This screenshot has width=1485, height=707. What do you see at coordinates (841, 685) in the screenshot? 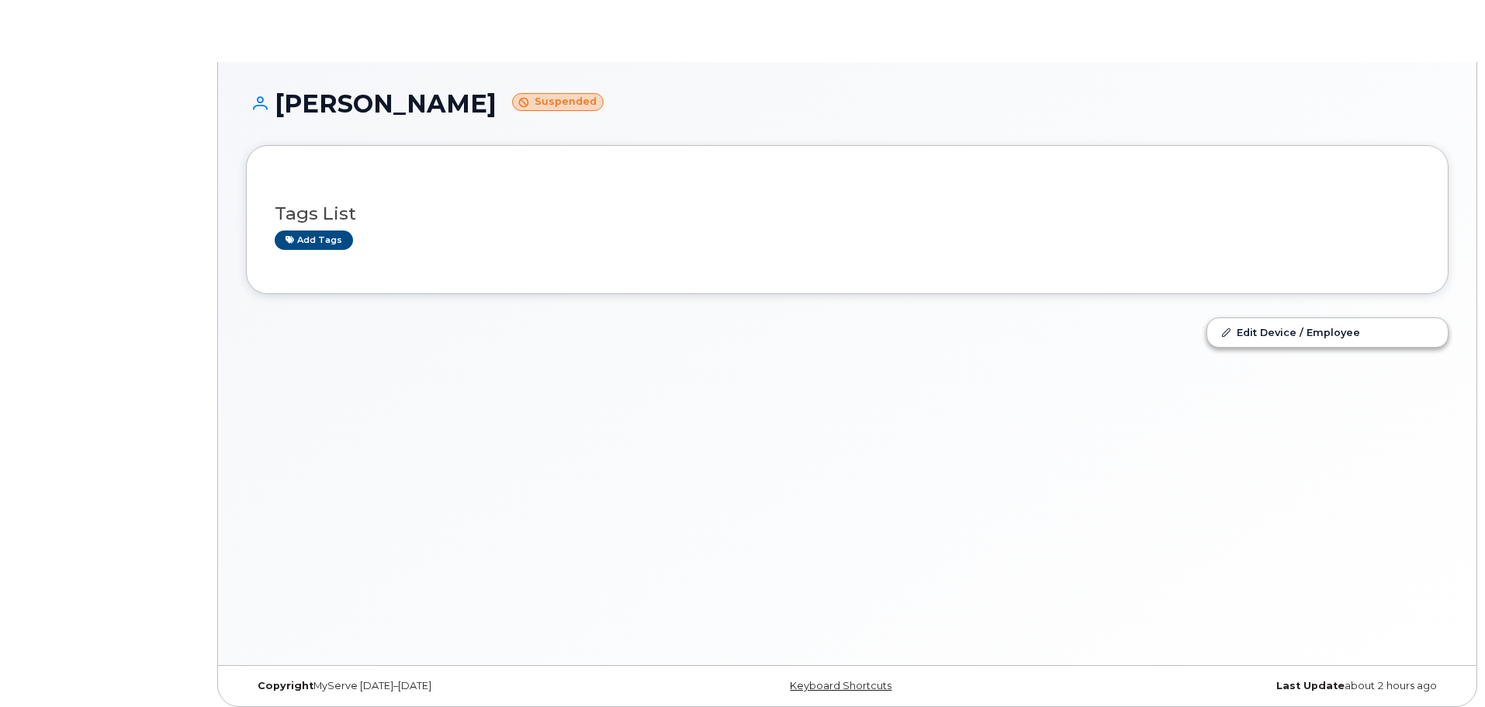
I see `a: Keyboard Shortcuts` at bounding box center [841, 685].